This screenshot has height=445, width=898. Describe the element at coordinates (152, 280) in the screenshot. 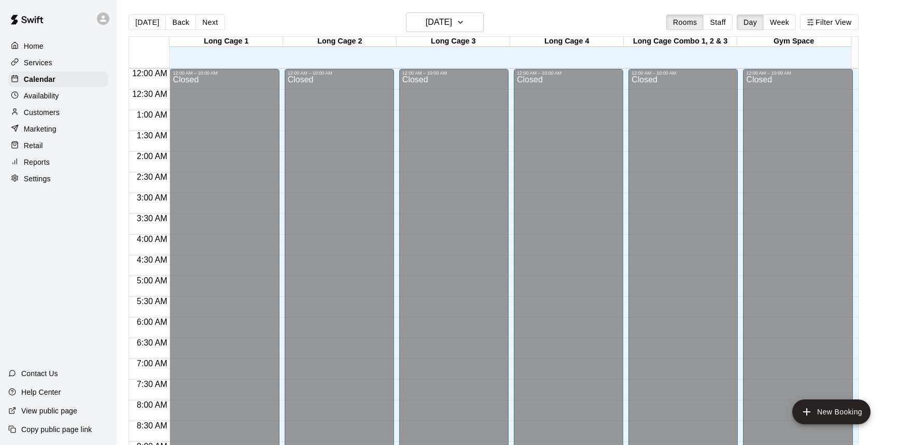

I see `span: 5:00 AM` at that location.